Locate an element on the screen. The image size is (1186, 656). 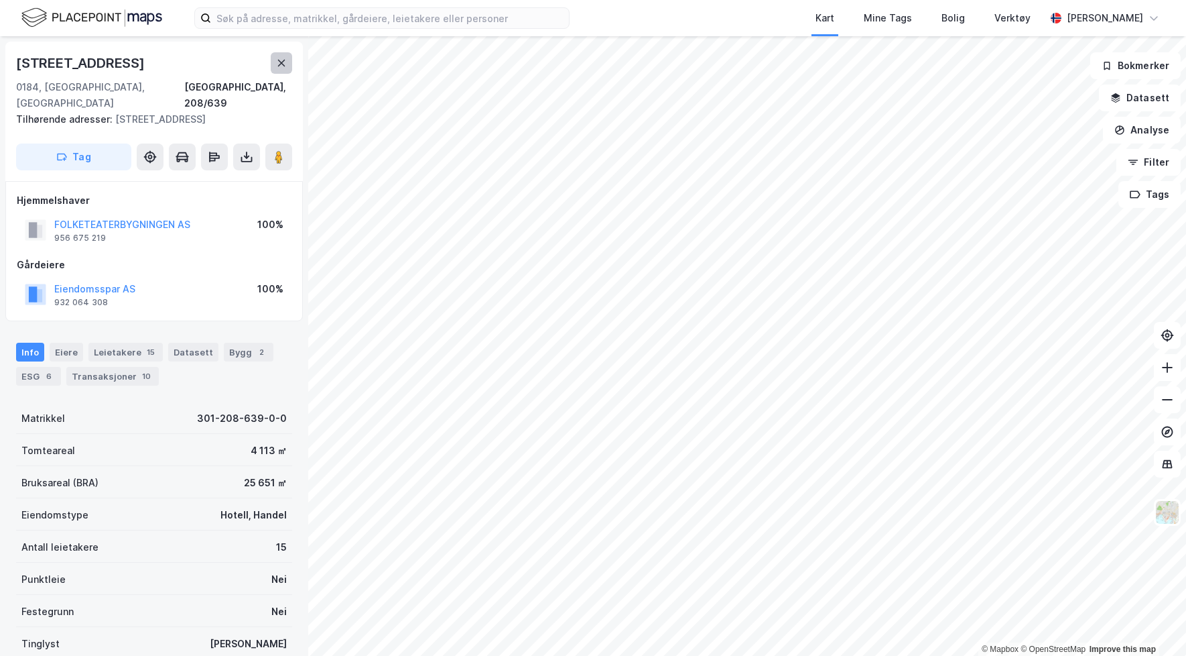
span: Tilhørende adresser: is located at coordinates (66, 119).